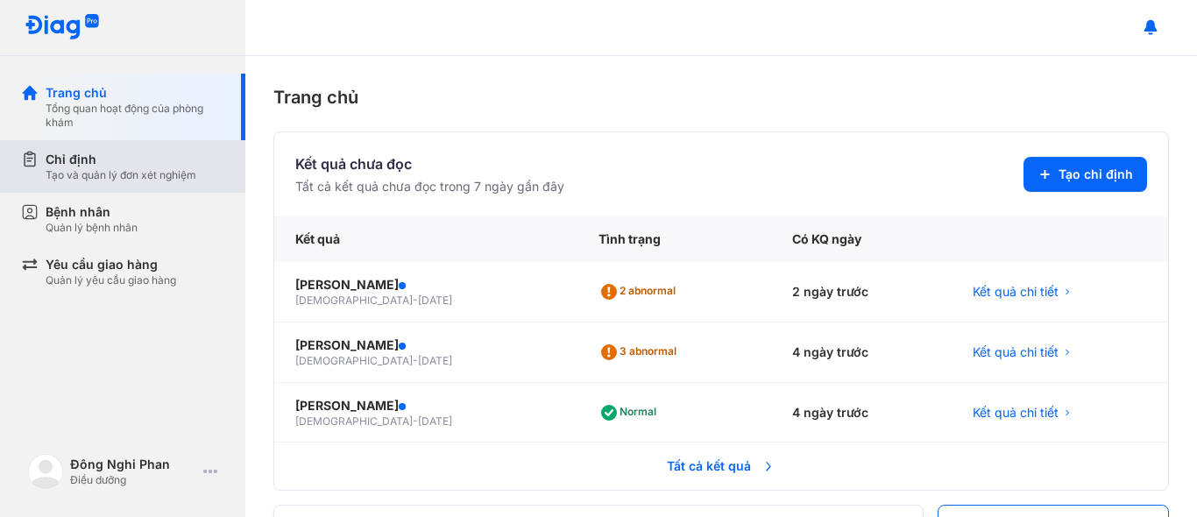 This screenshot has width=1197, height=517. I want to click on div: Quản lý bệnh nhân, so click(91, 228).